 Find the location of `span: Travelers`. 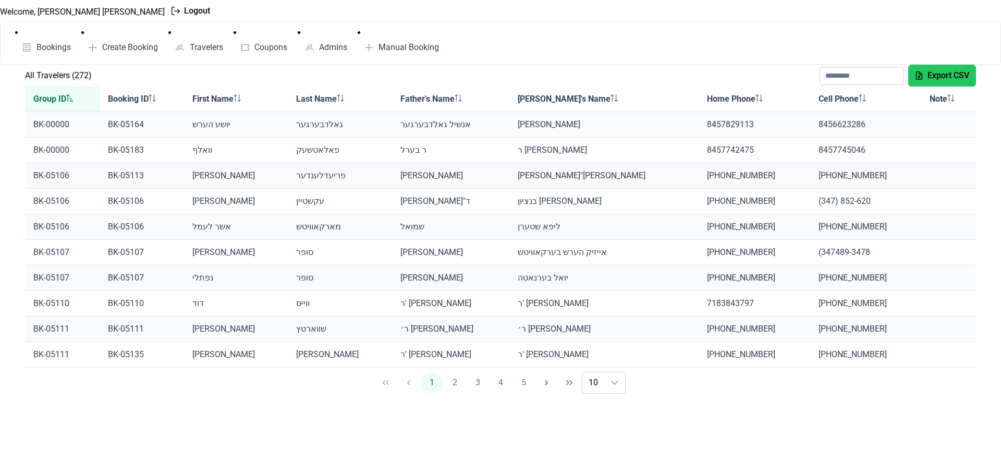

span: Travelers is located at coordinates (206, 47).